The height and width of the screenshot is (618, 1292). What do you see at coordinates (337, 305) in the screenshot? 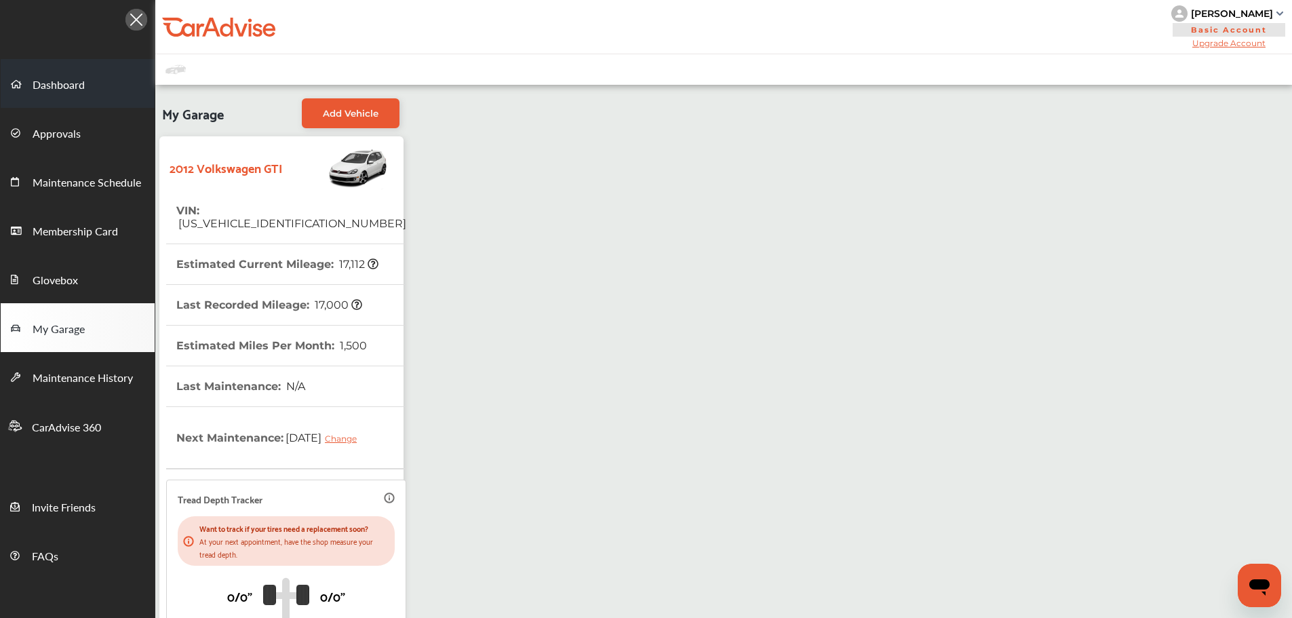
I see `span: 17,000` at bounding box center [337, 305].